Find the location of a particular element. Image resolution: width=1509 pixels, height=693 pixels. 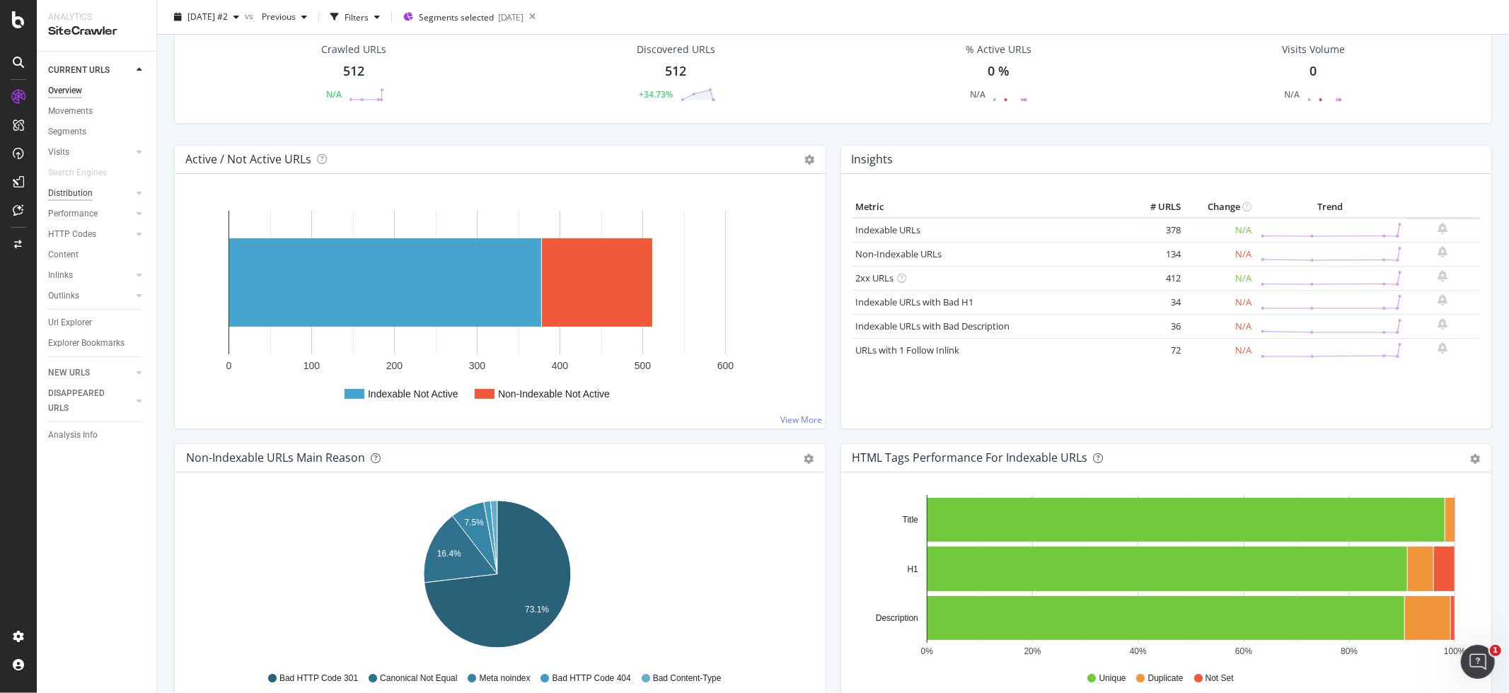

a: Non-Indexable URLs is located at coordinates (899, 254).